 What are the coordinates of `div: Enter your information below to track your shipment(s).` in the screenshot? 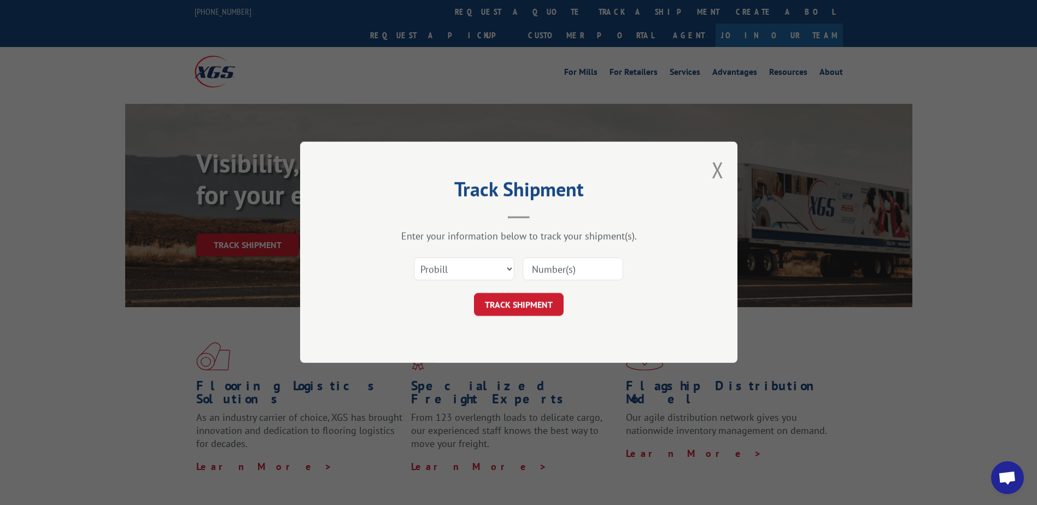 It's located at (519, 236).